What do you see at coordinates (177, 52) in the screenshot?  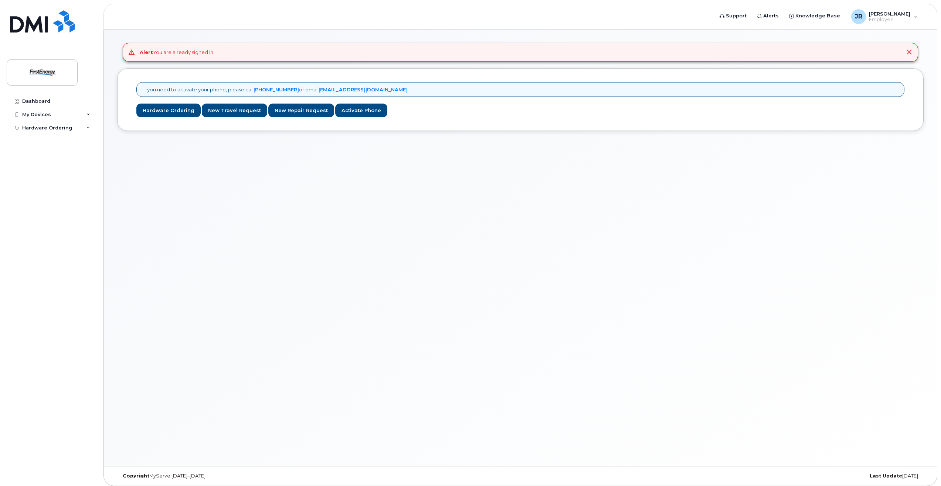 I see `div: You are already signed in.` at bounding box center [177, 52].